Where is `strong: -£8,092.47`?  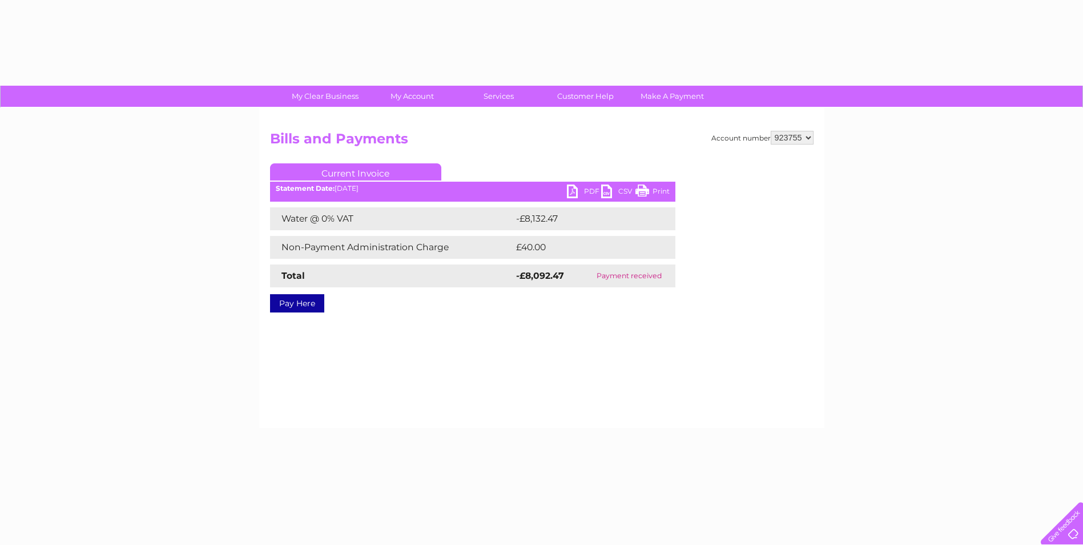 strong: -£8,092.47 is located at coordinates (540, 275).